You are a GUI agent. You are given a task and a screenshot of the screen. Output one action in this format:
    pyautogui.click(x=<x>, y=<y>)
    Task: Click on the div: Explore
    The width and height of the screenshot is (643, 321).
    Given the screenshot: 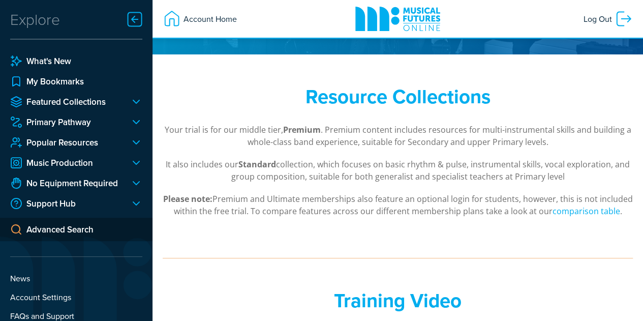 What is the action you would take?
    pyautogui.click(x=35, y=19)
    